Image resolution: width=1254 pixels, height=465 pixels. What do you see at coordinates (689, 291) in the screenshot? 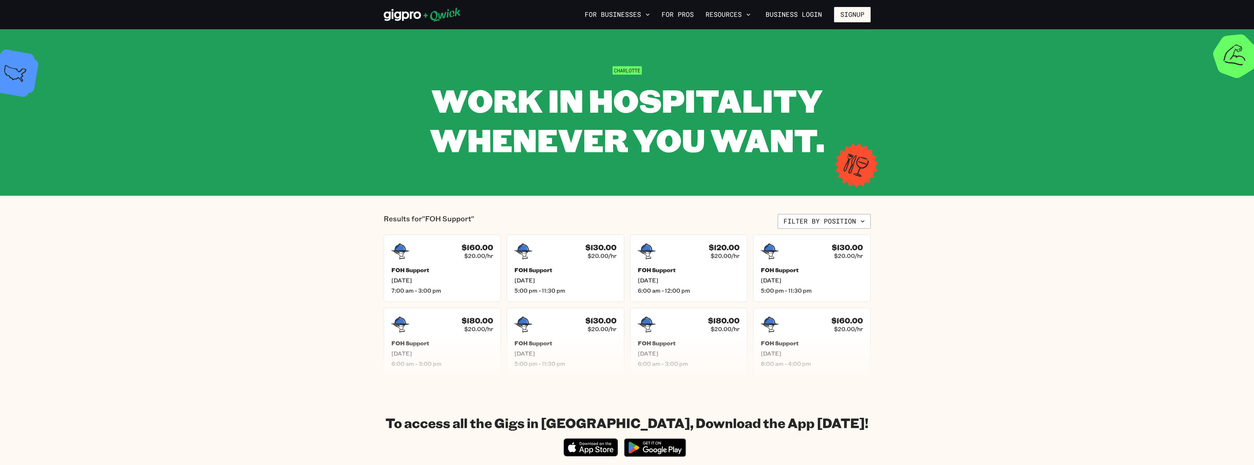
I see `span: 6:00 am - 12:00 pm` at bounding box center [689, 291].